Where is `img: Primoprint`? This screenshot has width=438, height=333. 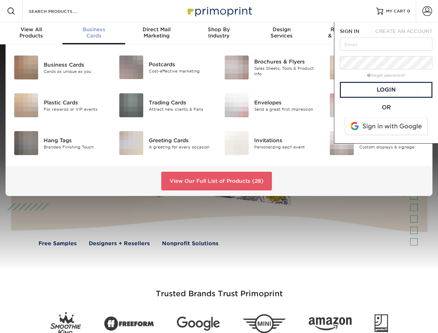 img: Primoprint is located at coordinates (219, 11).